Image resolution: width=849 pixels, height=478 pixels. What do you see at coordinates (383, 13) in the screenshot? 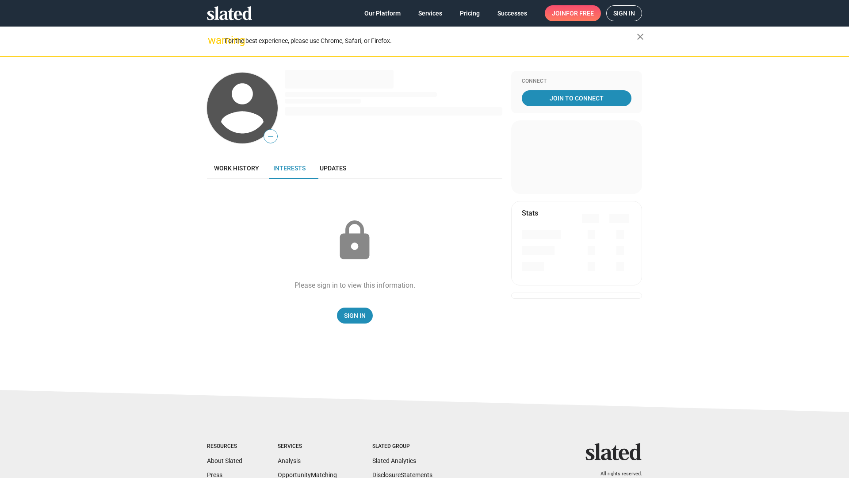
I see `a: Our Platform` at bounding box center [383, 13].